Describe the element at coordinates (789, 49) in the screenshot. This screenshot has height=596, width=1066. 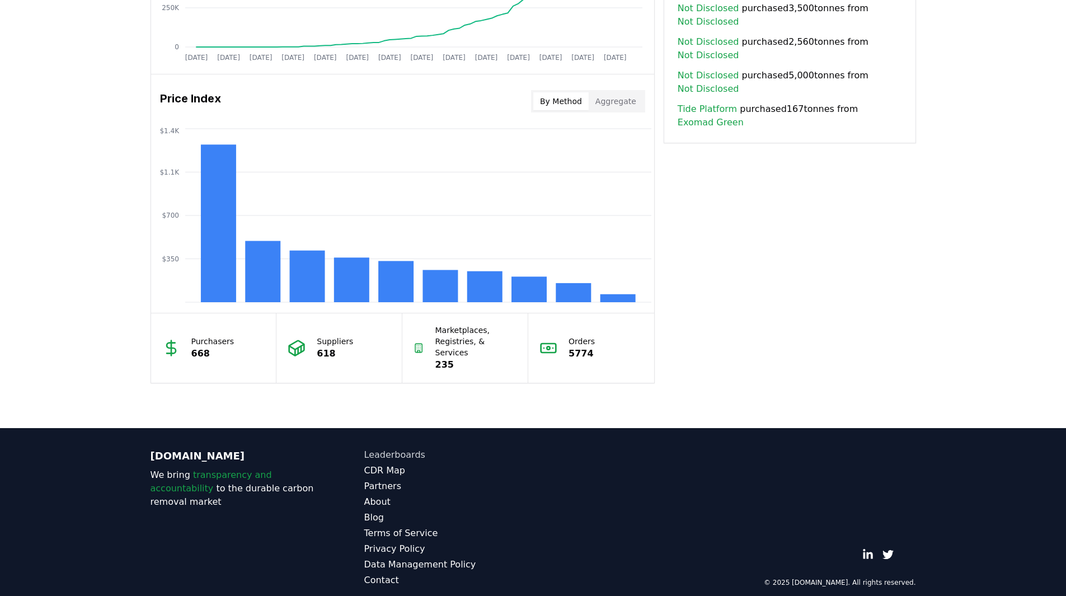
I see `span: purchased 2,560 tonnes from` at that location.